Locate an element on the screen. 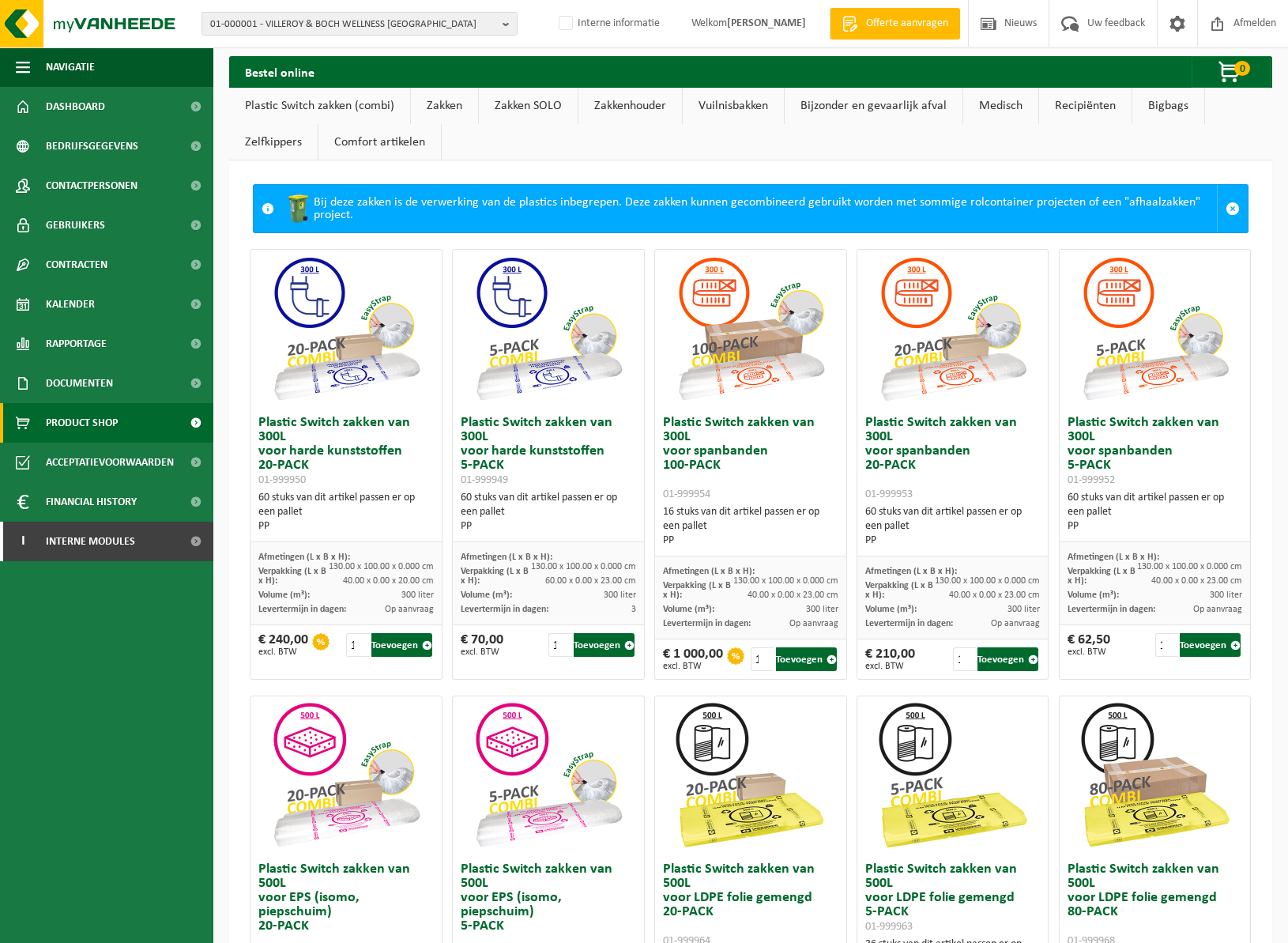 This screenshot has width=1288, height=943. span: Kalender is located at coordinates (70, 304).